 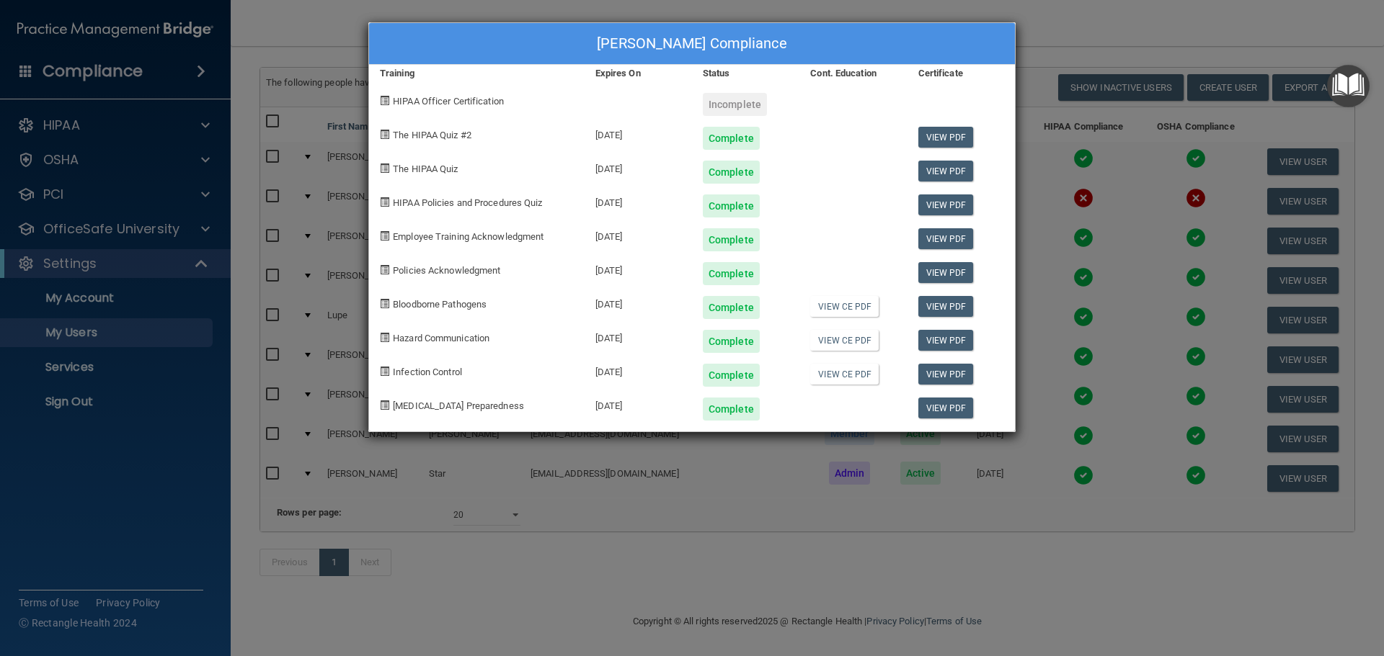 I want to click on div: Certificate, so click(x=961, y=74).